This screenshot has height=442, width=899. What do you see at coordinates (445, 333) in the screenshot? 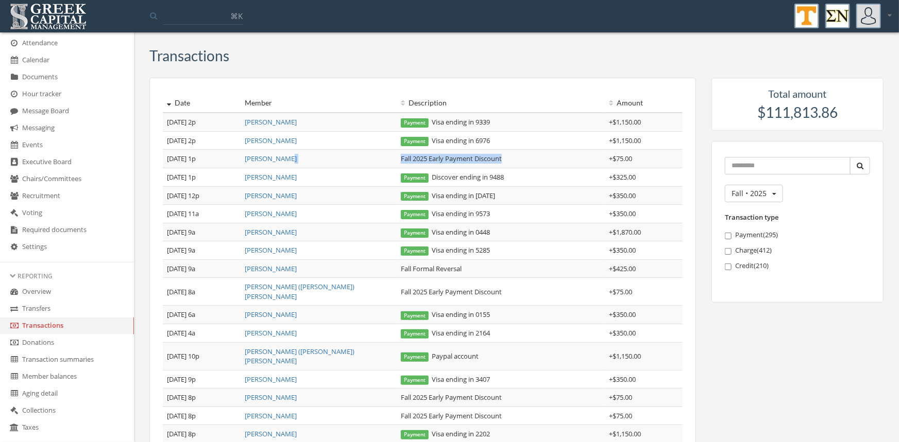
I see `span: Visa ending in 2164` at bounding box center [445, 333].